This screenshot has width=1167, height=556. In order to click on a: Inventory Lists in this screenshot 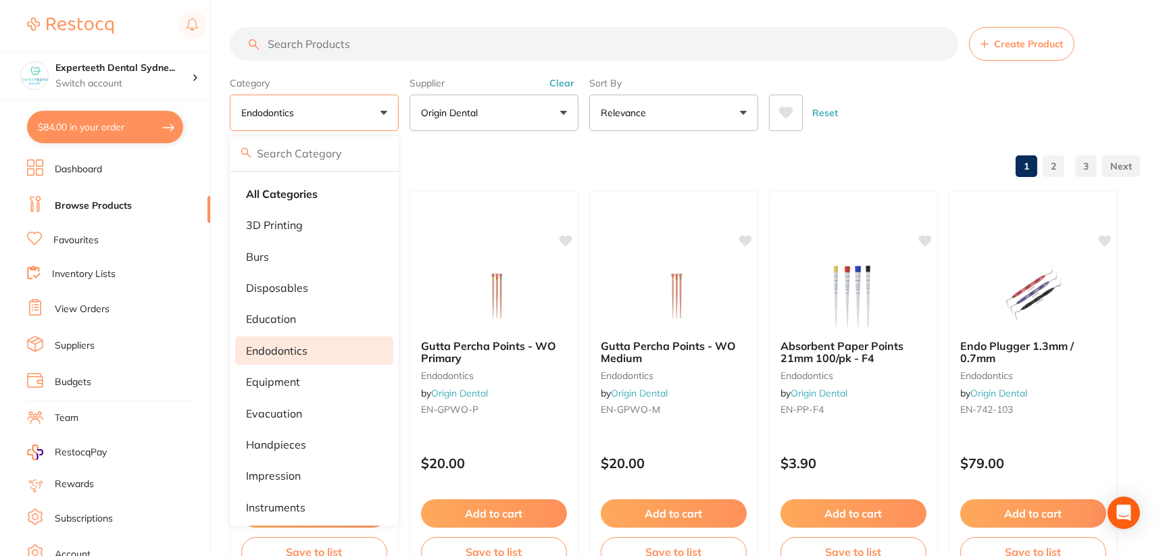, I will do `click(84, 274)`.